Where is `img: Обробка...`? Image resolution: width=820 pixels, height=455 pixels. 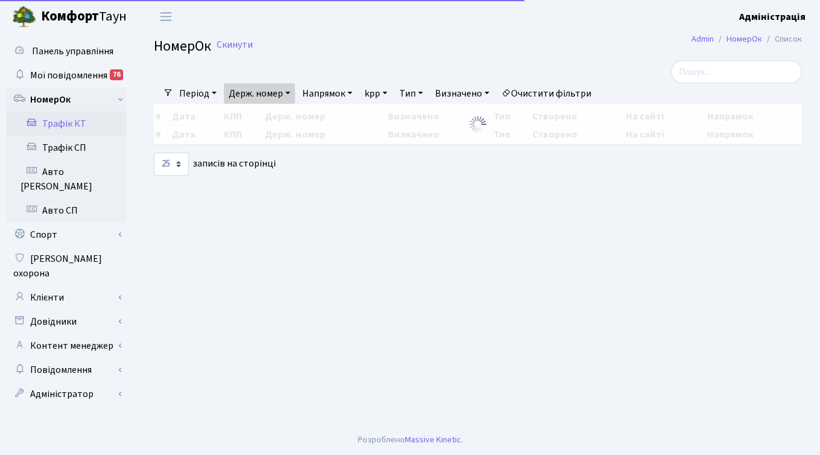 img: Обробка... is located at coordinates (478, 124).